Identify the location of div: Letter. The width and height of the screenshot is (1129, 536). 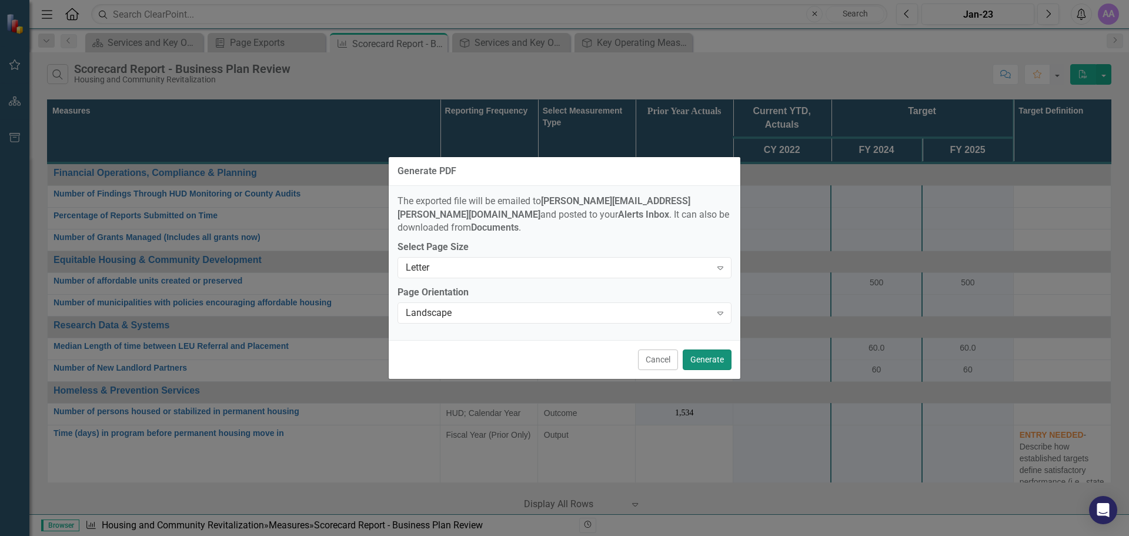
(558, 268).